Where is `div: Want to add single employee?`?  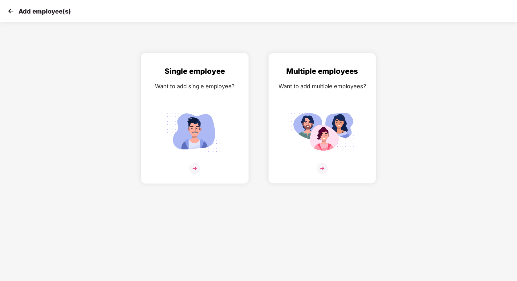 div: Want to add single employee? is located at coordinates (195, 86).